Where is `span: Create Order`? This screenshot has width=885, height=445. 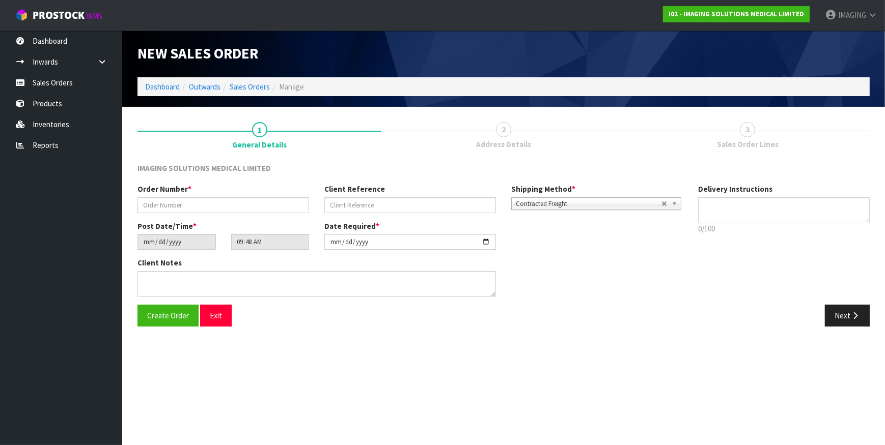 span: Create Order is located at coordinates (168, 316).